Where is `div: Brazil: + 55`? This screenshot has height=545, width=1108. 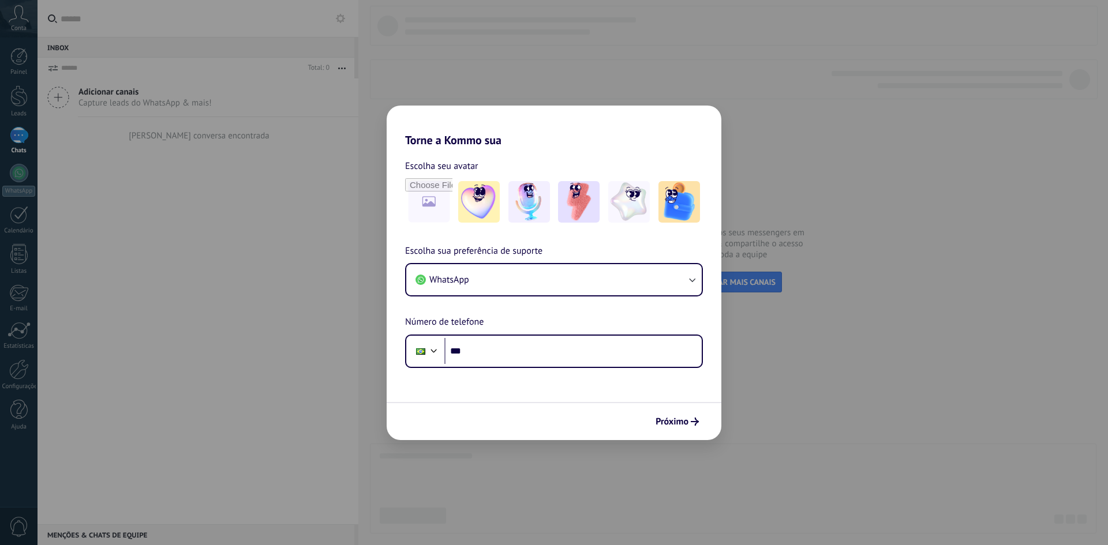 div: Brazil: + 55 is located at coordinates (421, 352).